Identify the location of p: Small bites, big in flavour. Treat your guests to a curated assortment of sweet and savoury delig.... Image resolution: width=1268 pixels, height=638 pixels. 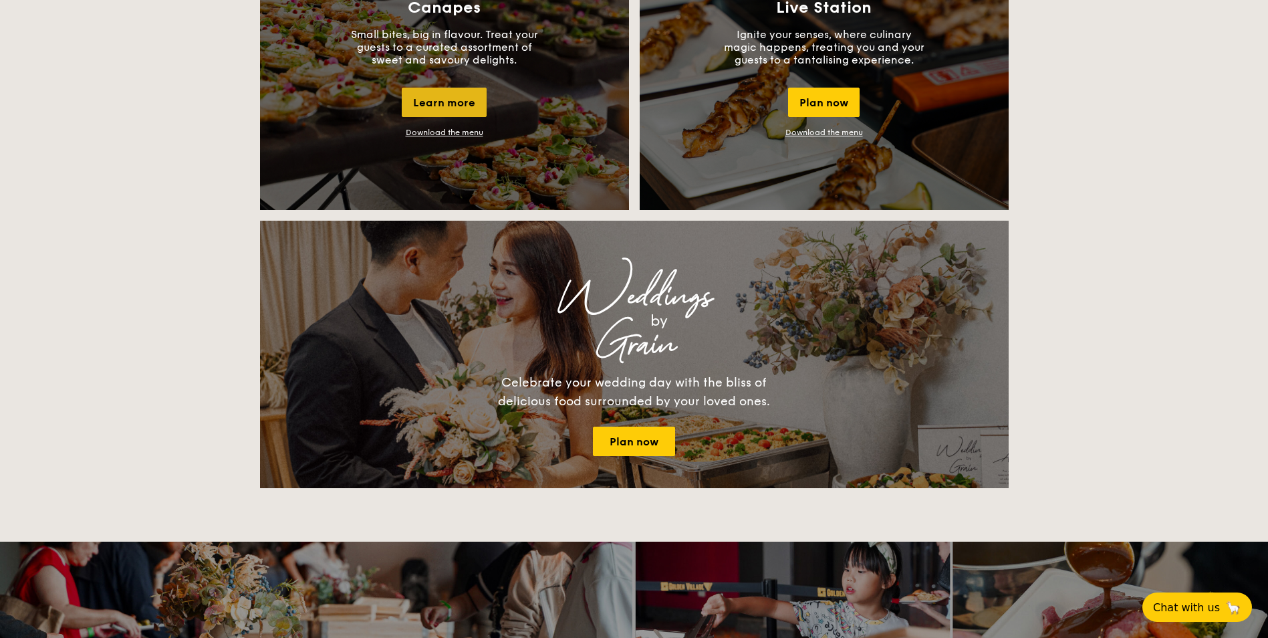
(445, 47).